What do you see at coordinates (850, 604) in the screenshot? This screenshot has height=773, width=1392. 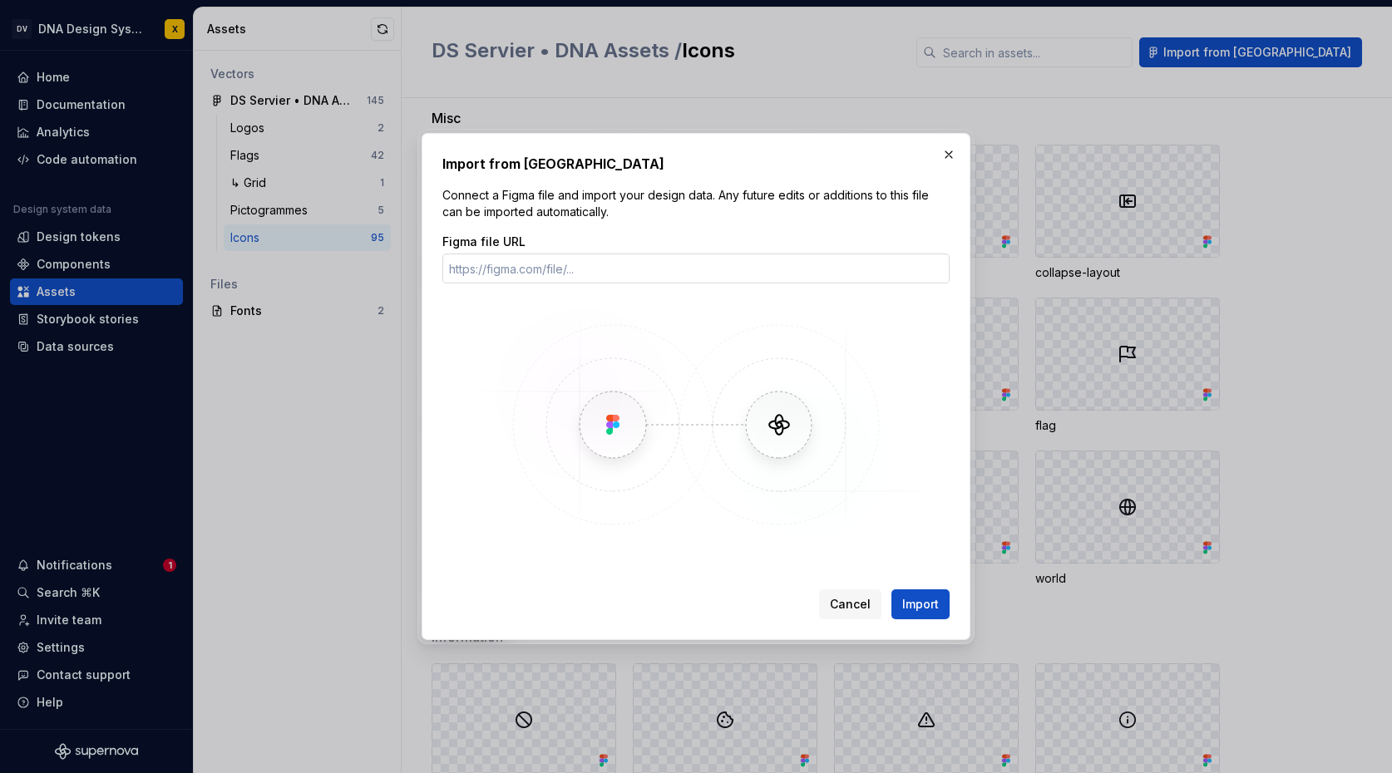 I see `span: Cancel` at bounding box center [850, 604].